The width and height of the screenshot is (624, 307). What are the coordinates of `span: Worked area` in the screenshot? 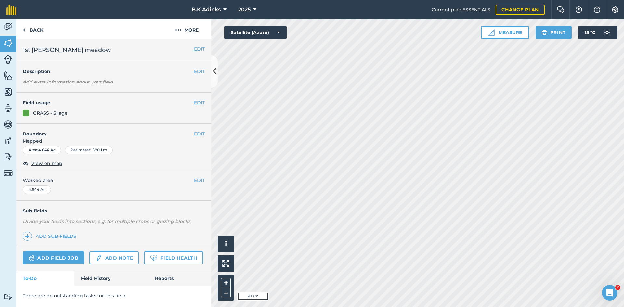 It's located at (114, 180).